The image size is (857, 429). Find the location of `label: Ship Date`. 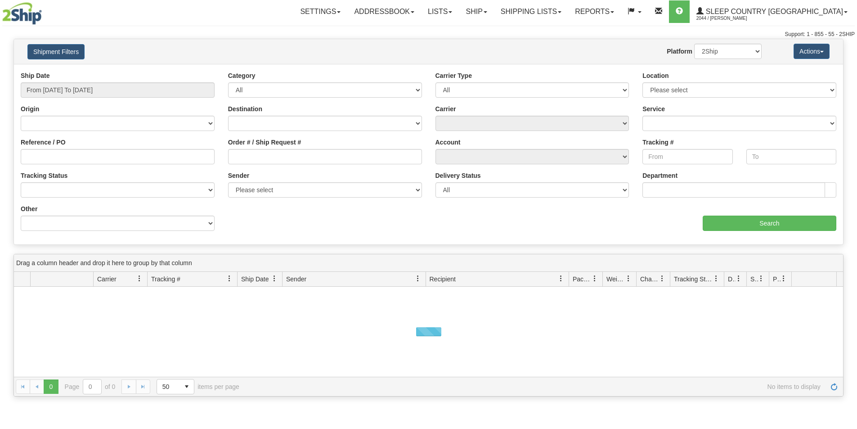

label: Ship Date is located at coordinates (35, 76).